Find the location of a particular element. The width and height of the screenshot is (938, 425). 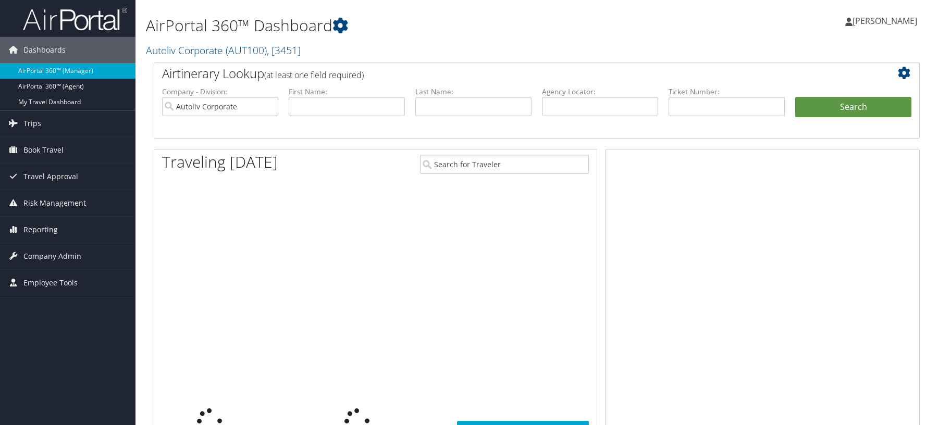

span: Risk Management is located at coordinates (55, 203).